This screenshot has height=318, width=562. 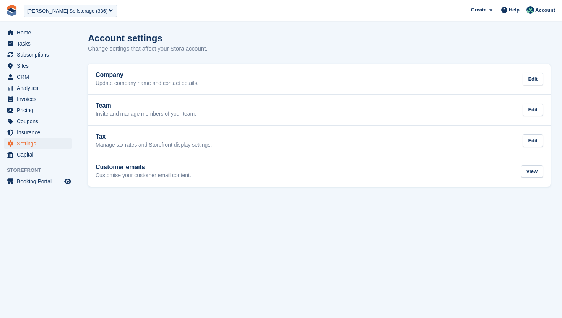 What do you see at coordinates (40, 155) in the screenshot?
I see `span: Capital` at bounding box center [40, 155].